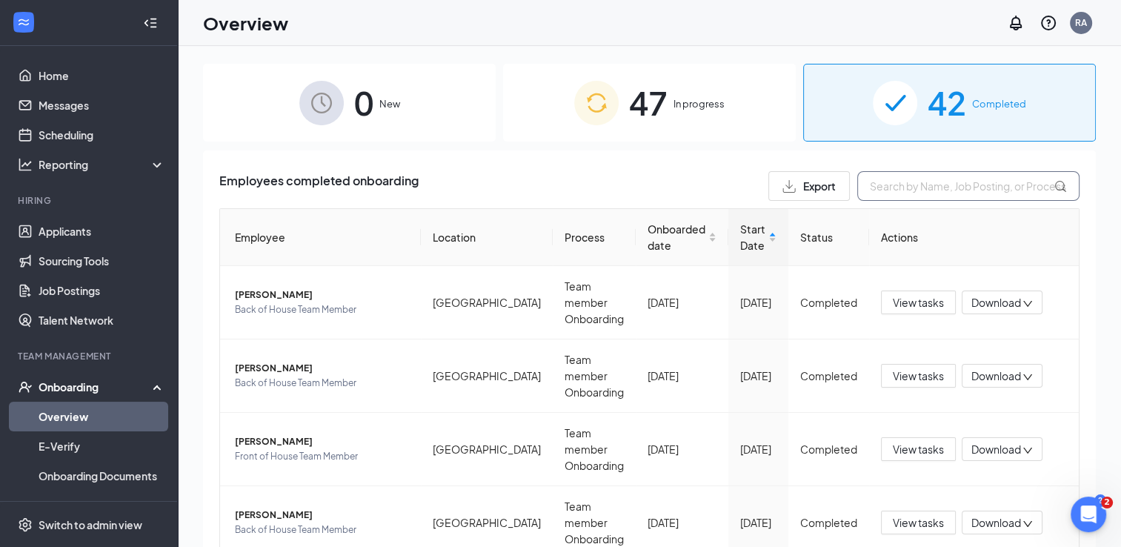  What do you see at coordinates (102, 261) in the screenshot?
I see `a: Sourcing Tools` at bounding box center [102, 261].